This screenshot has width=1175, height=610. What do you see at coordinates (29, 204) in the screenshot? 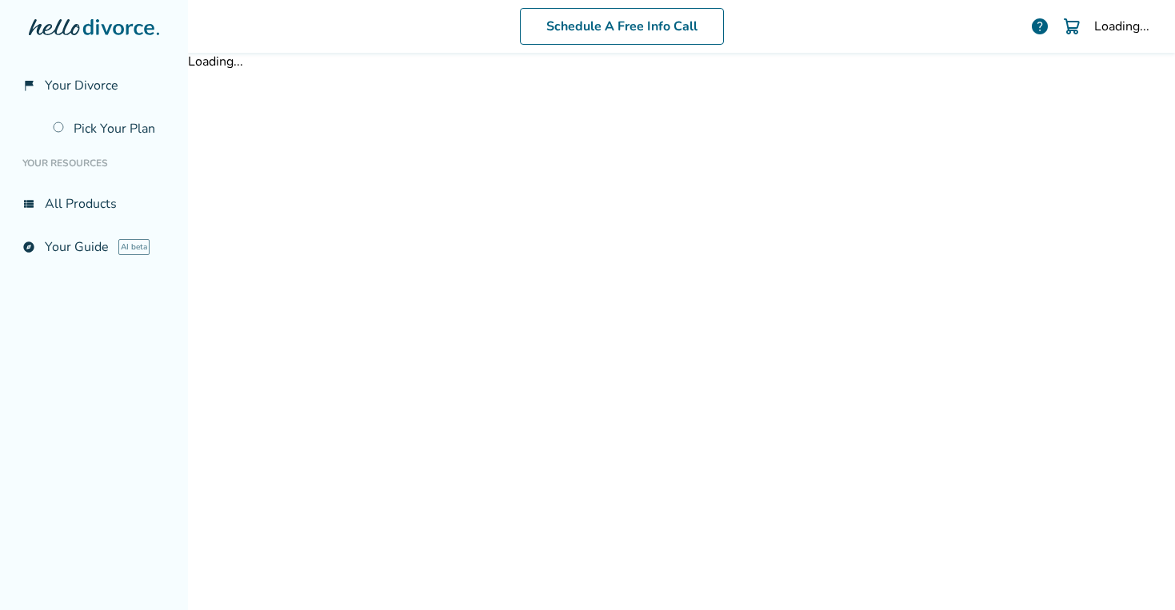
I see `span: view_list` at bounding box center [29, 204].